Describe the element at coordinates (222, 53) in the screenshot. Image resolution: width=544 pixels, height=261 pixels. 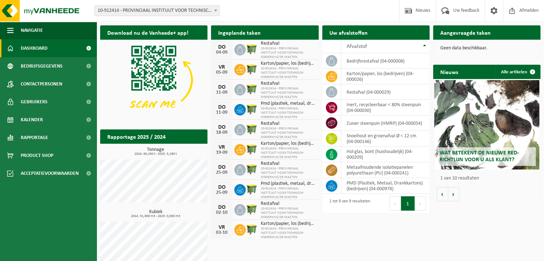
I see `div: 04-09` at that location.